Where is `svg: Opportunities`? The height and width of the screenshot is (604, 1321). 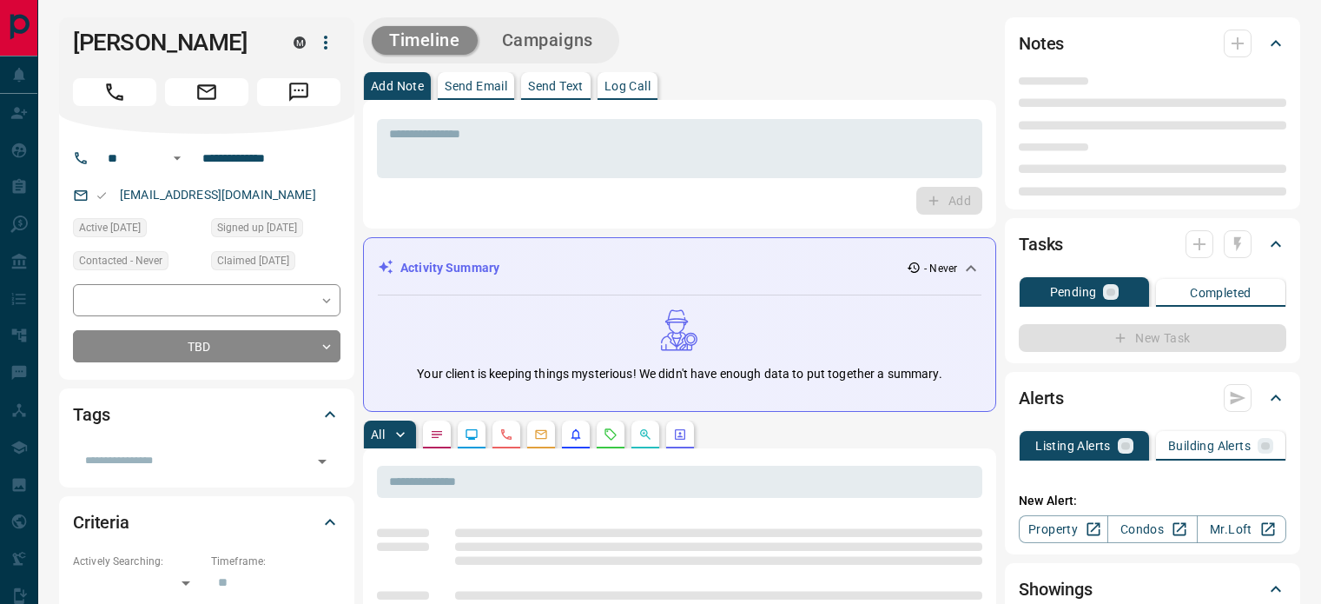
svg: Opportunities is located at coordinates (645, 434).